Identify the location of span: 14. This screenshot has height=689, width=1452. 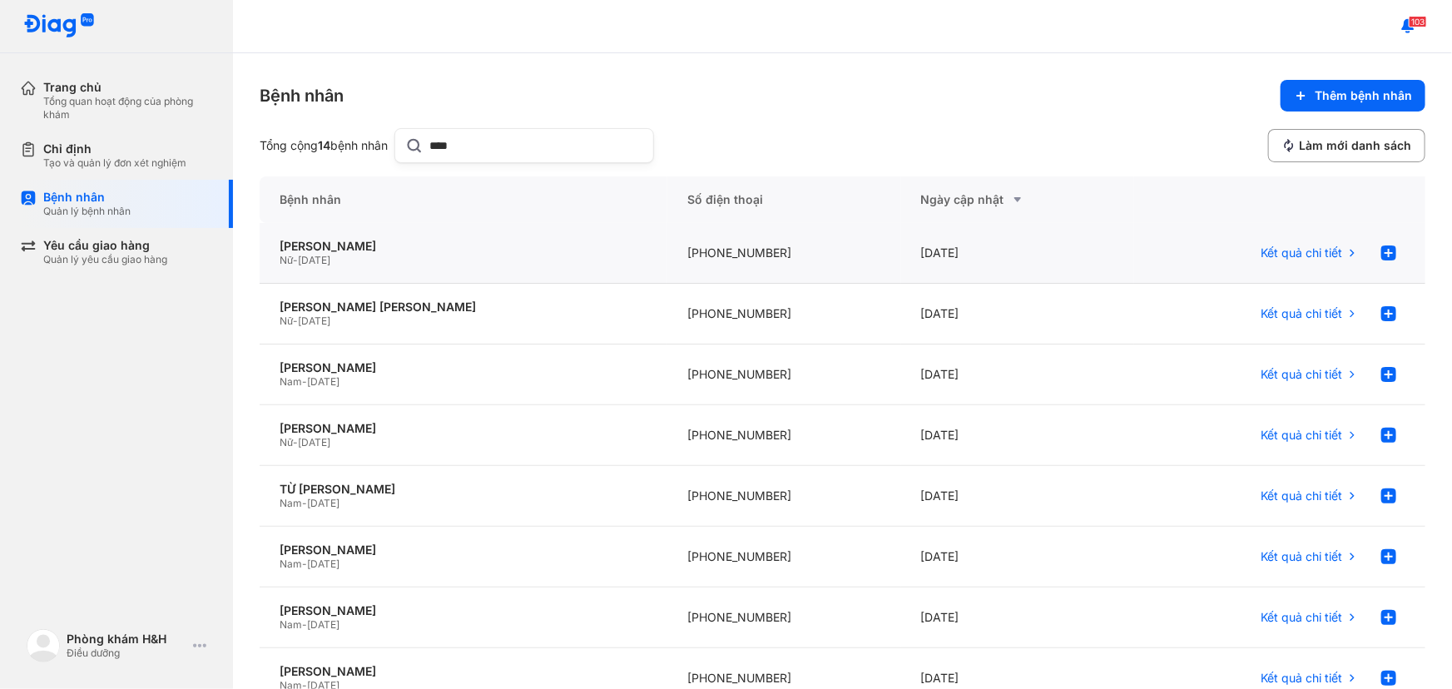
(324, 145).